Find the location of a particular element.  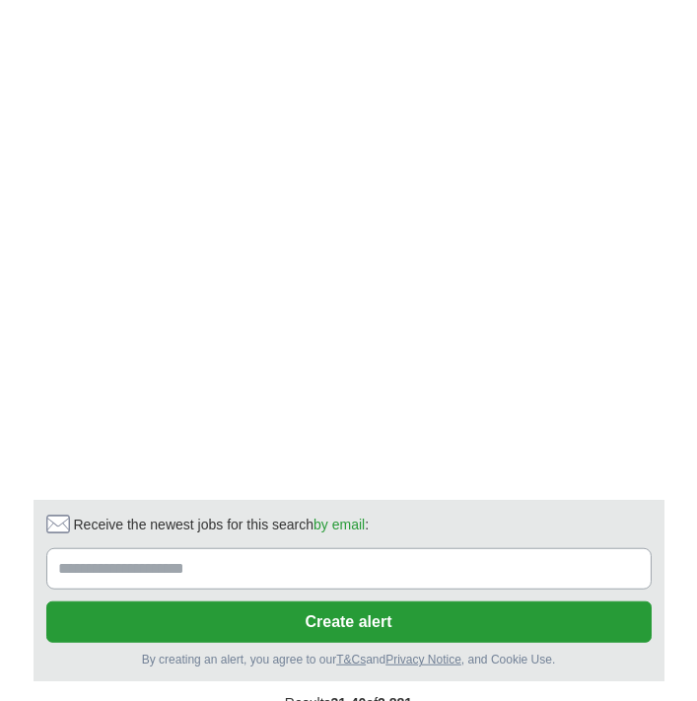

a: T&Cs is located at coordinates (351, 660).